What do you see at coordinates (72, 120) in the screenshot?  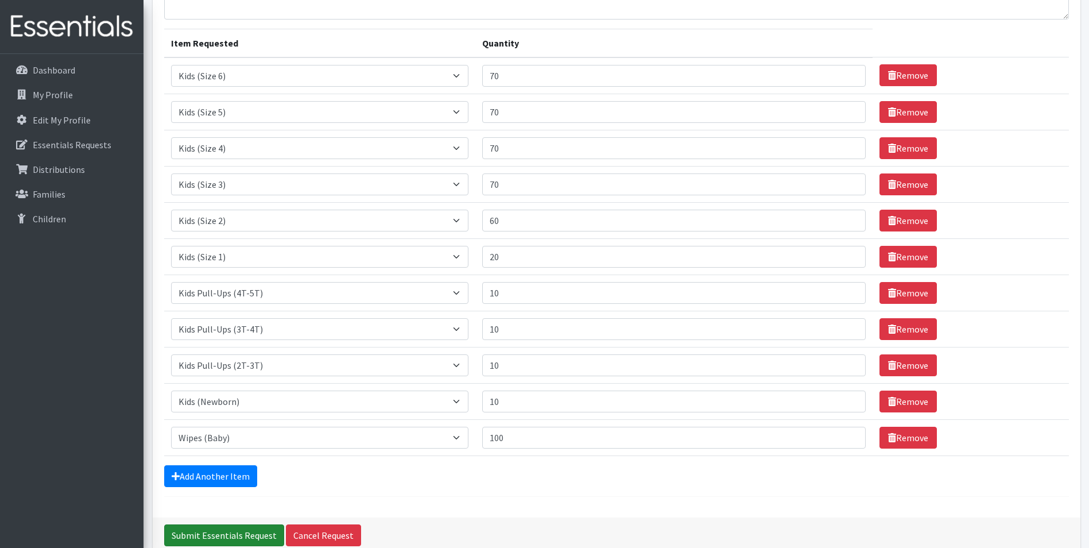 I see `a: Edit My Profile` at bounding box center [72, 120].